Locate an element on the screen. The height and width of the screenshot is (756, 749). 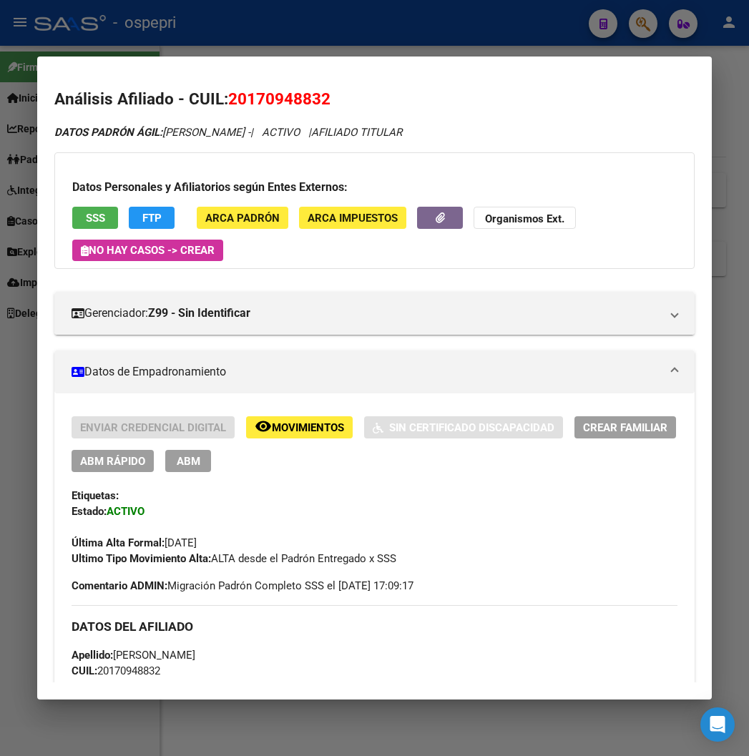
button: ARCA Padrón is located at coordinates (242, 217).